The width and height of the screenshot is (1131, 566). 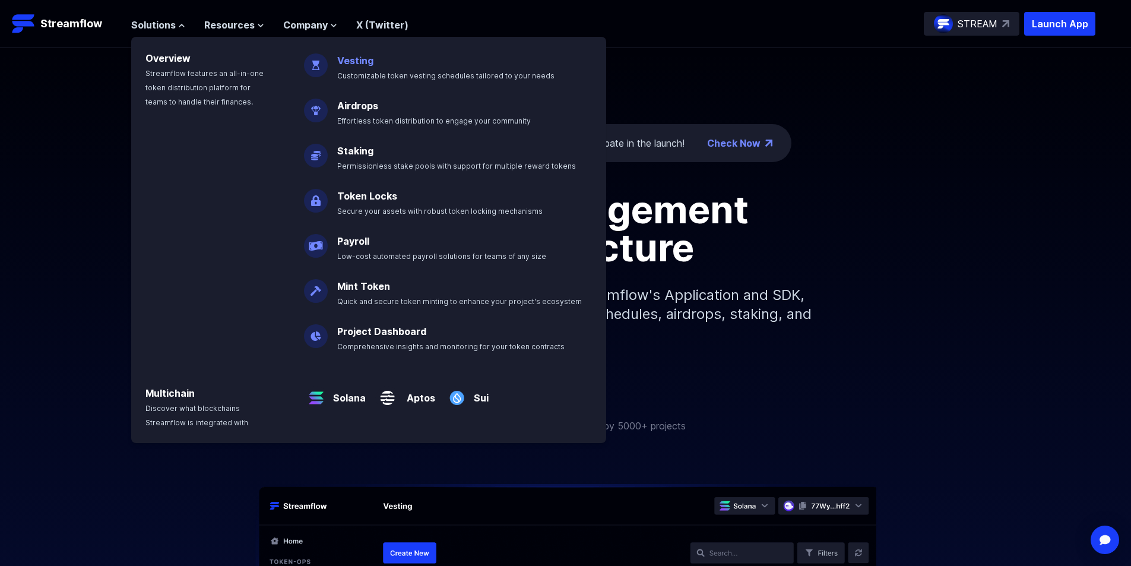 What do you see at coordinates (316, 286) in the screenshot?
I see `img: Mint Token` at bounding box center [316, 286].